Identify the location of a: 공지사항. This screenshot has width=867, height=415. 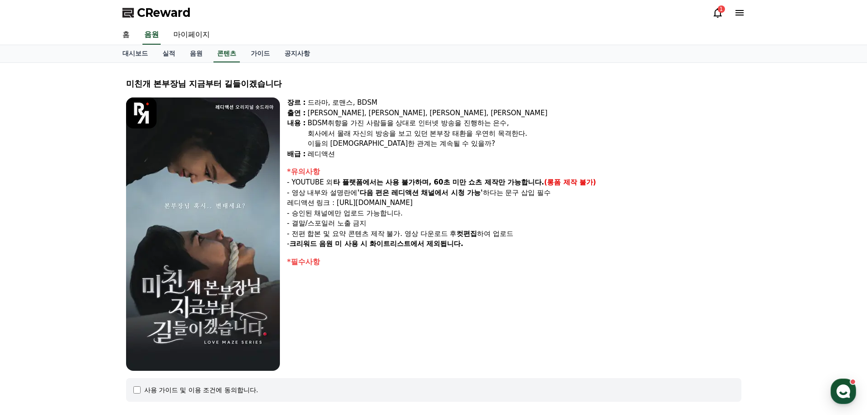
(297, 54).